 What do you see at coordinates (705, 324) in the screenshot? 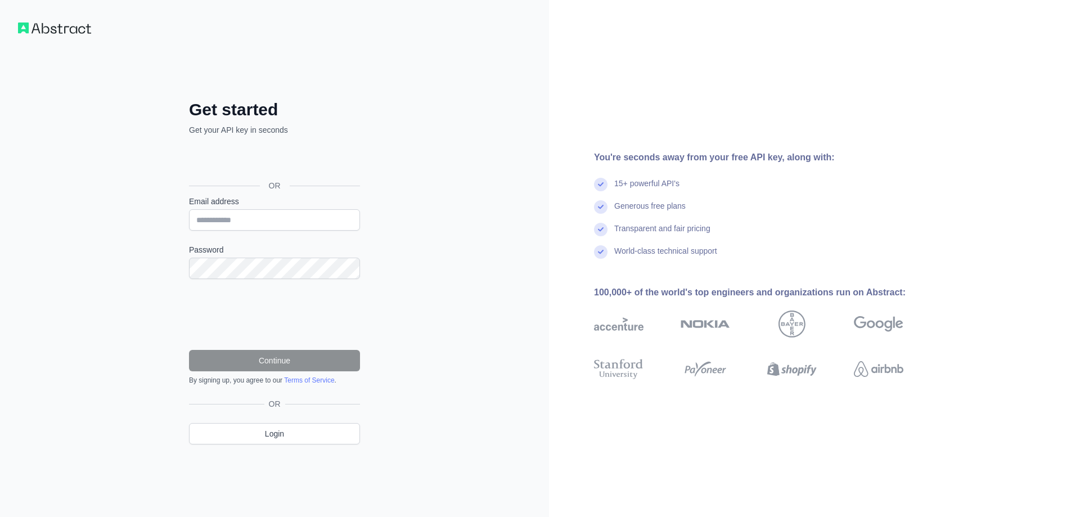
I see `img: nokia` at bounding box center [705, 324].